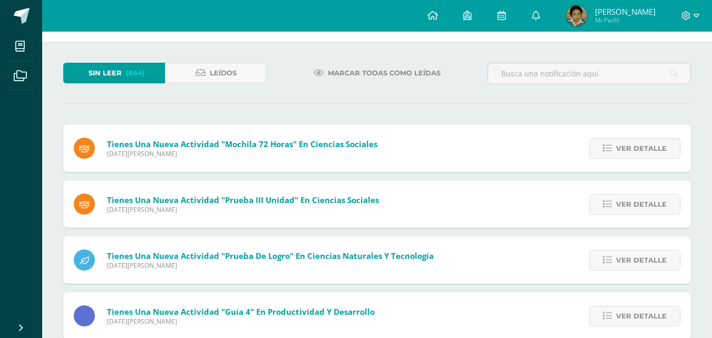 The image size is (712, 338). What do you see at coordinates (215, 73) in the screenshot?
I see `a: Leídos` at bounding box center [215, 73].